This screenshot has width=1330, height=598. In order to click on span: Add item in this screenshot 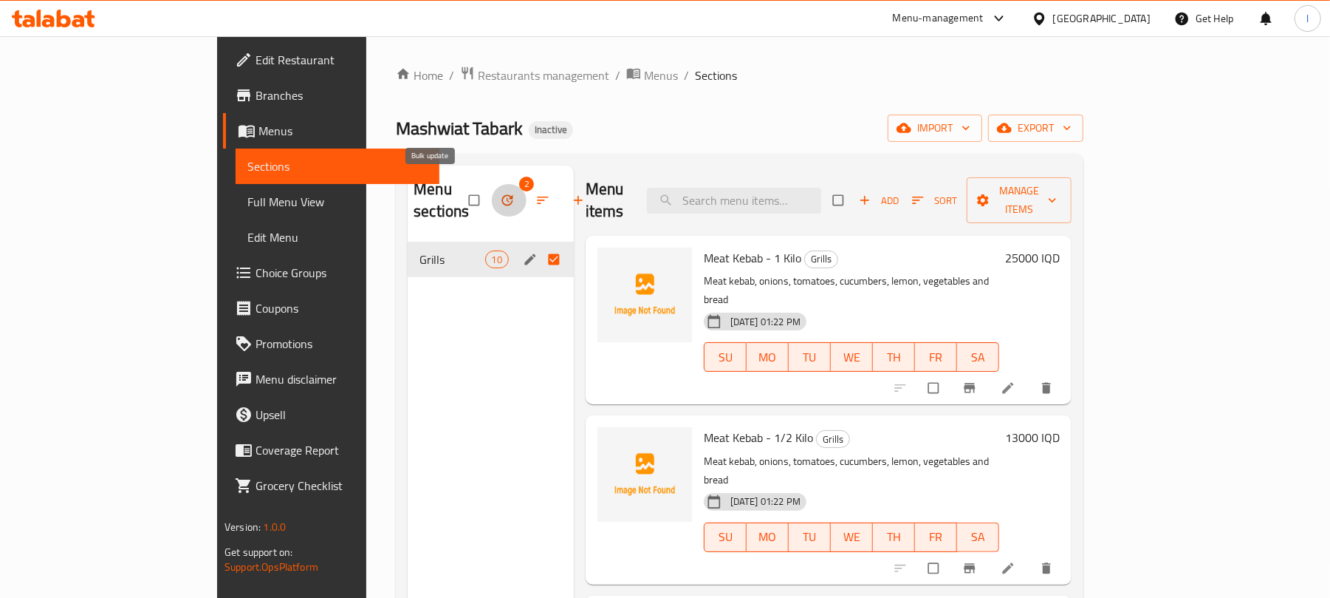, I will do `click(879, 200)`.